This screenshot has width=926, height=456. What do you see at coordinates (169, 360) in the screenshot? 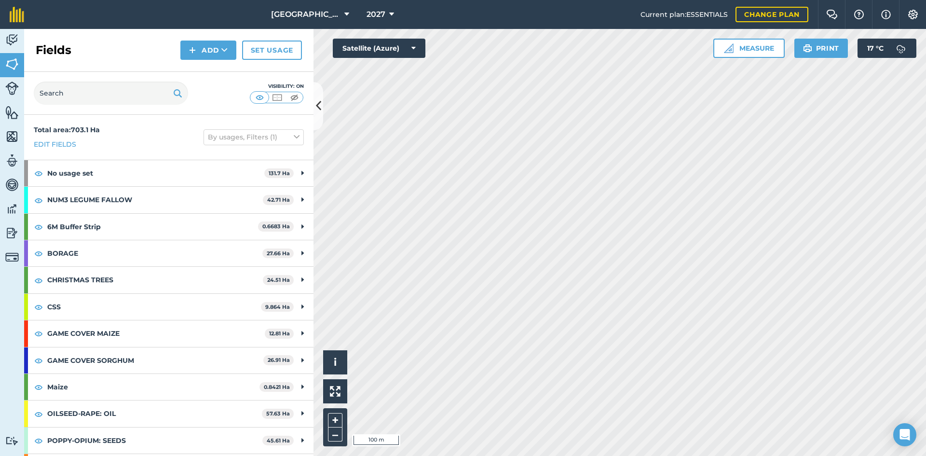
I see `div: GAME COVER SORGHUM26.91 Ha` at bounding box center [169, 360].